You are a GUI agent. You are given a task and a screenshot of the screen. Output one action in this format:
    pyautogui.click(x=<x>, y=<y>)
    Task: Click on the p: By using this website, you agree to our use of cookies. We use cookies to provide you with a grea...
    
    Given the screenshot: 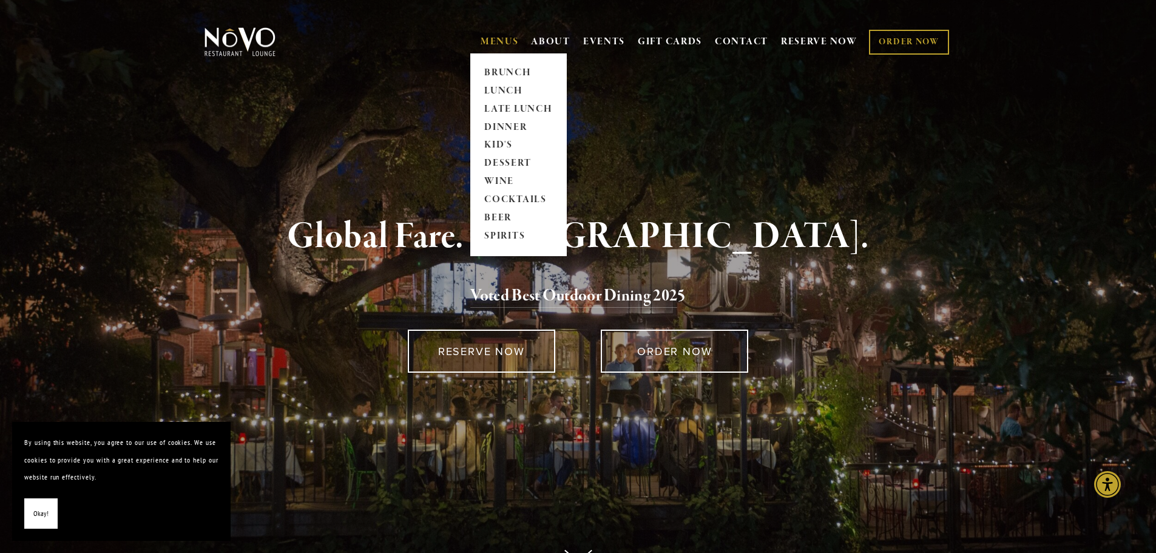 What is the action you would take?
    pyautogui.click(x=121, y=460)
    